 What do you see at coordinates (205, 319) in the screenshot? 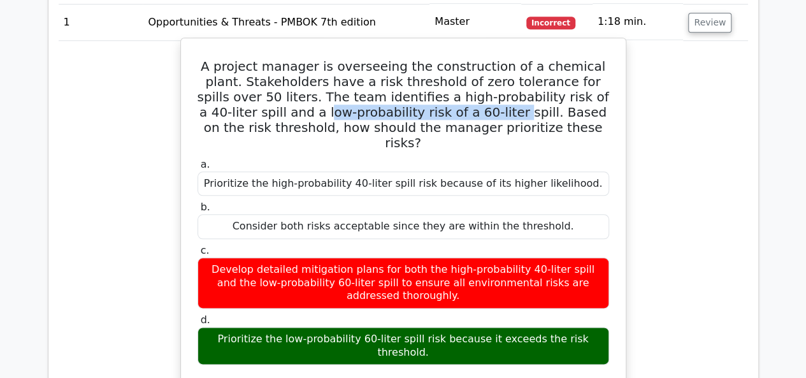
I see `span: d.` at bounding box center [205, 319].